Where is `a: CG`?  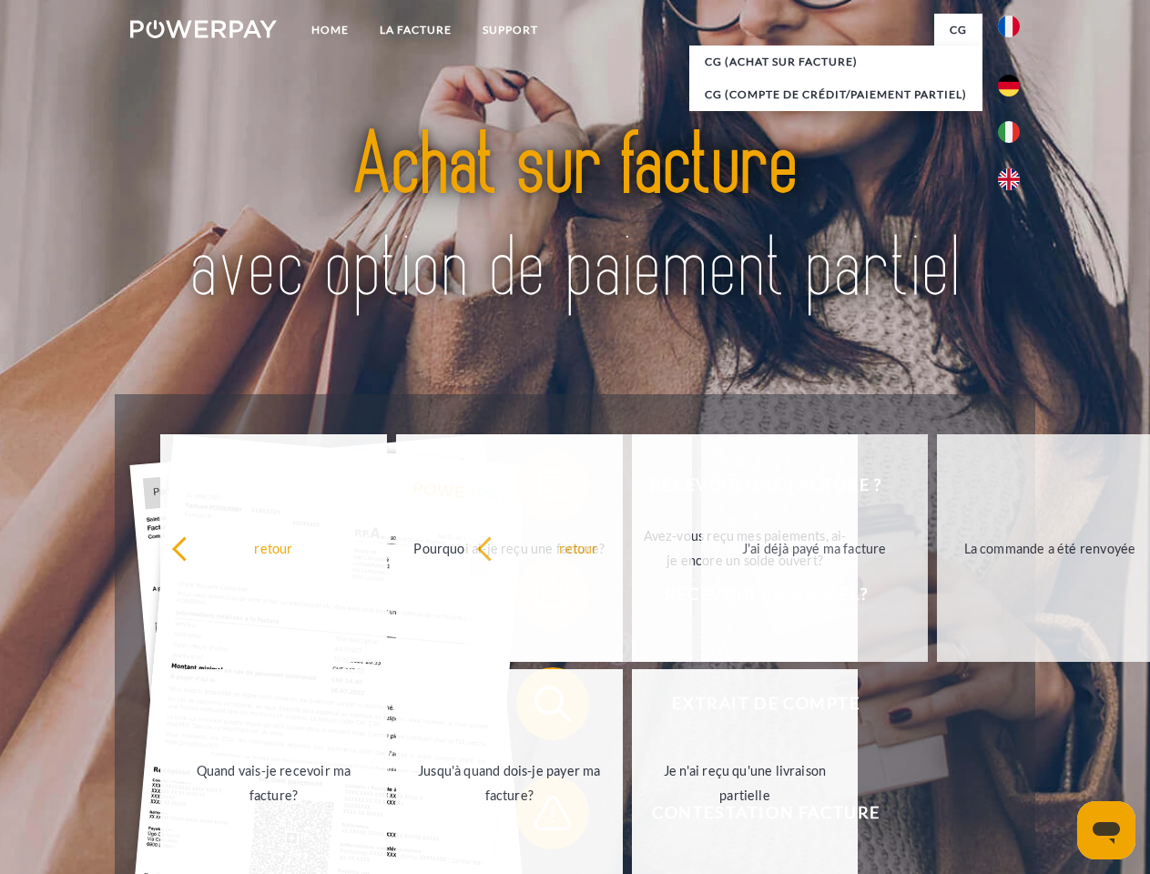 a: CG is located at coordinates (958, 30).